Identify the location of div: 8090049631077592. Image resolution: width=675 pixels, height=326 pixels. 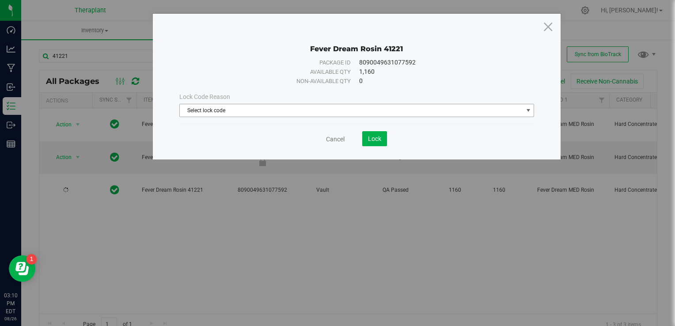
(439, 62).